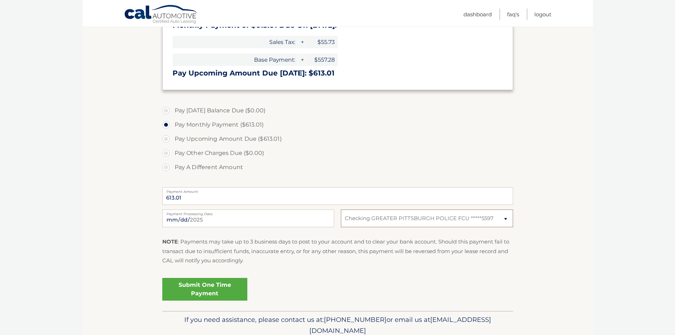 Image resolution: width=675 pixels, height=335 pixels. What do you see at coordinates (235, 42) in the screenshot?
I see `span: Sales Tax:` at bounding box center [235, 42].